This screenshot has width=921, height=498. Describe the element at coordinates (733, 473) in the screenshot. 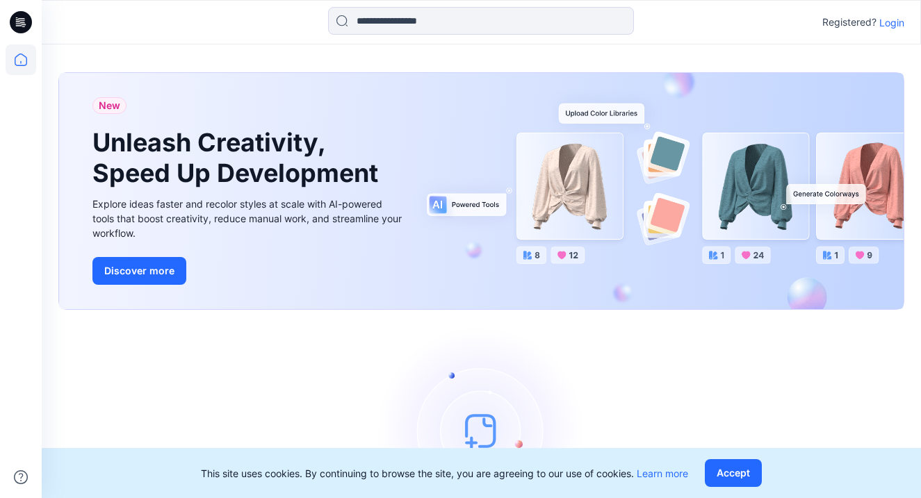

I see `button: Accept` at that location.